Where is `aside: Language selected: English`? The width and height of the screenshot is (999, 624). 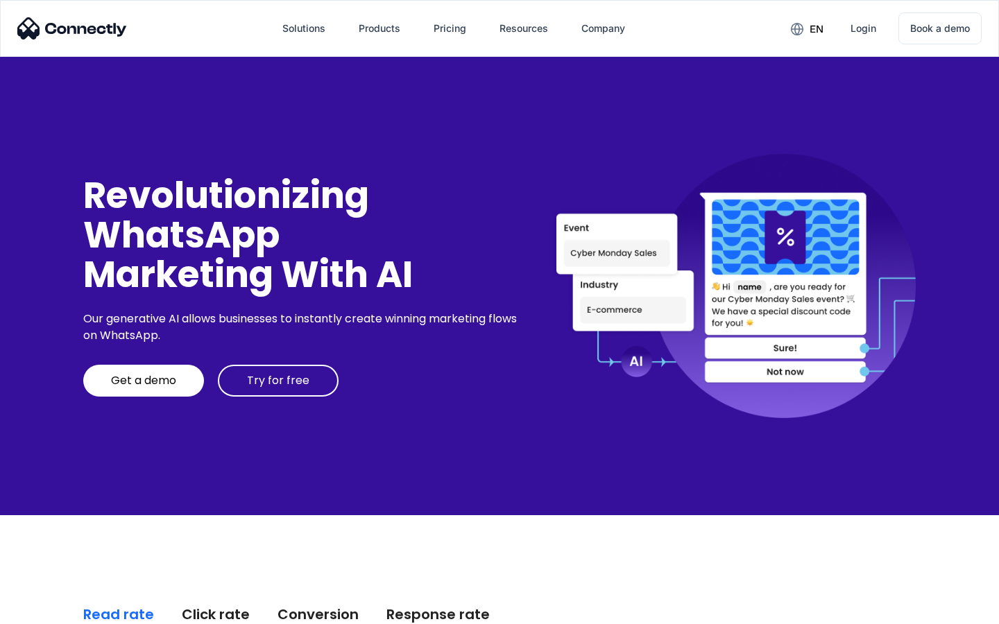 aside: Language selected: English is located at coordinates (49, 610).